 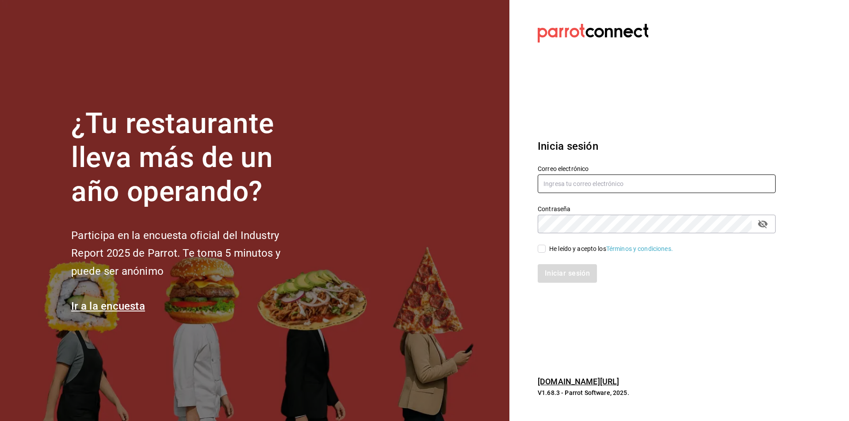 What do you see at coordinates (762, 224) in the screenshot?
I see `button: passwordField` at bounding box center [762, 224].